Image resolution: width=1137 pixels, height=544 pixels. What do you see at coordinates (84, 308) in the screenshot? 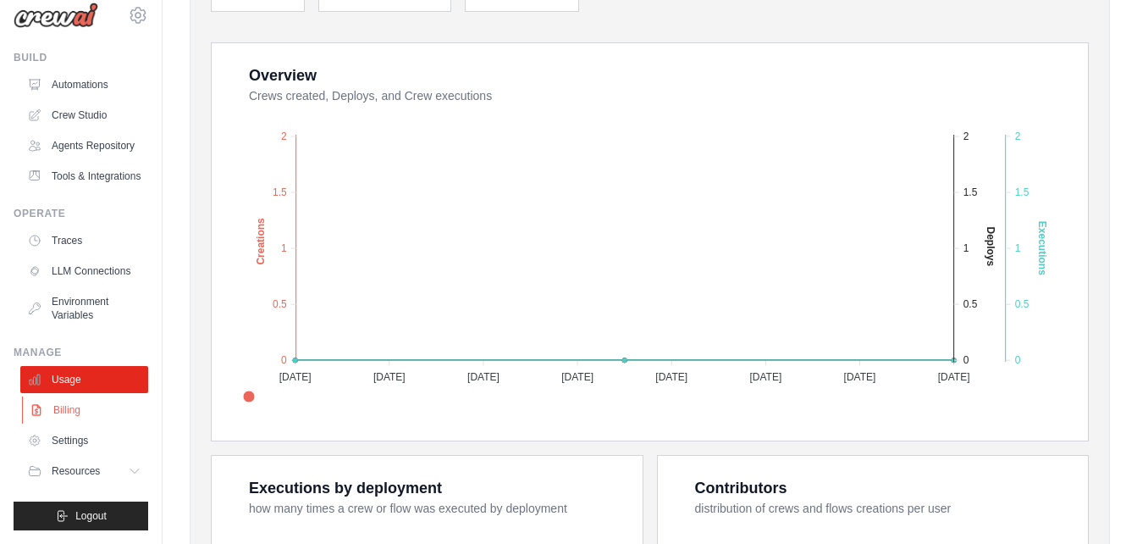
I see `a: Environment Variables` at bounding box center [84, 308].